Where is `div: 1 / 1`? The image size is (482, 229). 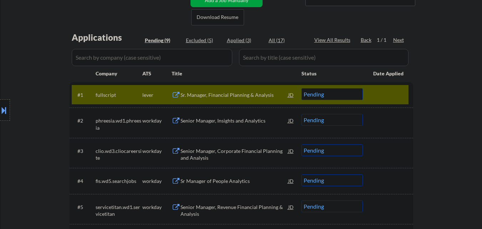 div: 1 / 1 is located at coordinates (385, 40).